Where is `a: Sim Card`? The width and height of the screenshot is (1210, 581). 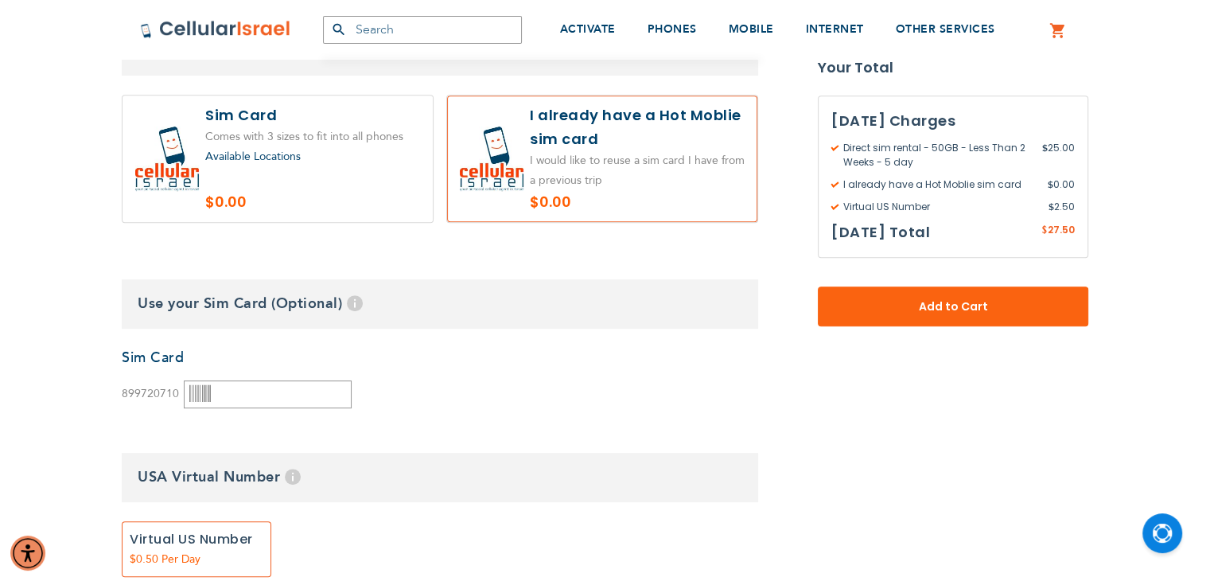 a: Sim Card is located at coordinates (153, 357).